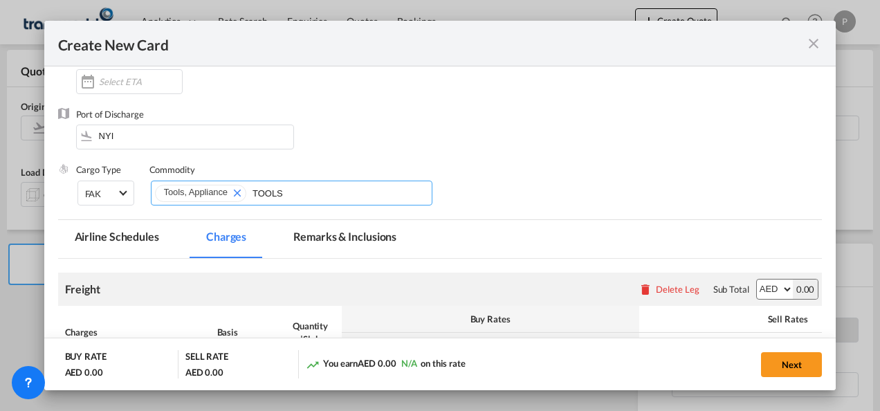 The image size is (880, 411). Describe the element at coordinates (669, 289) in the screenshot. I see `button: Delete Leg` at that location.